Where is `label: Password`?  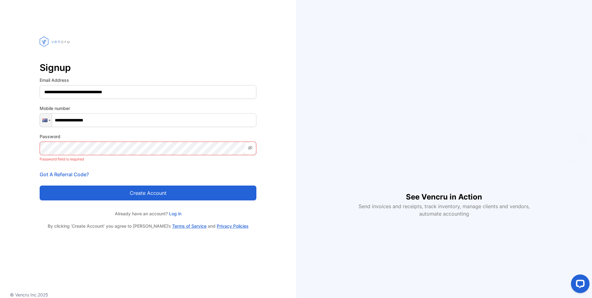 label: Password is located at coordinates (148, 136).